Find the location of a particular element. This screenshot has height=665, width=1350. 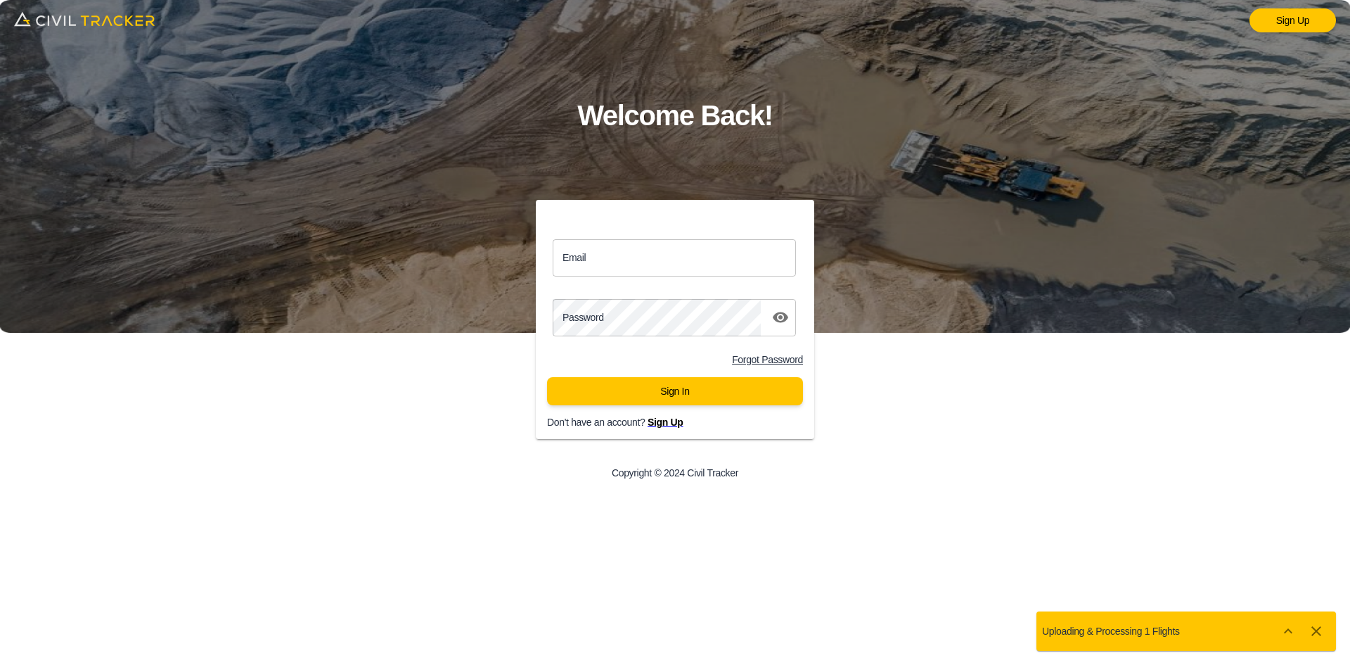

button: Show more is located at coordinates (1288, 631).